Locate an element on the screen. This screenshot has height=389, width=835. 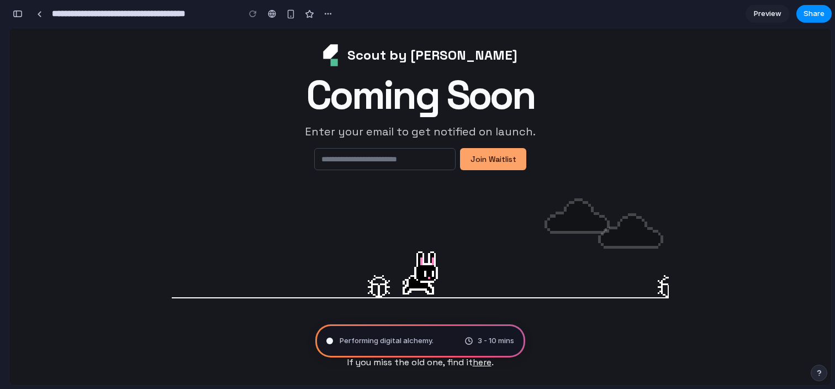
span: Performing digital alchemy . is located at coordinates (387, 341).